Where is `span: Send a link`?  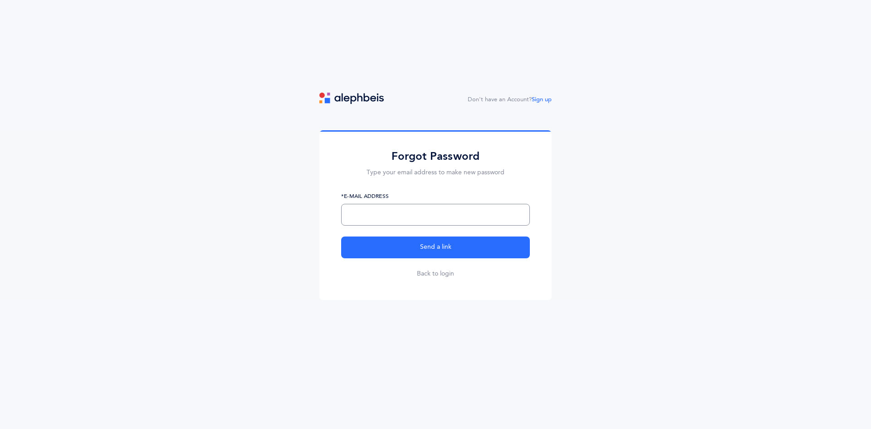 span: Send a link is located at coordinates (436, 247).